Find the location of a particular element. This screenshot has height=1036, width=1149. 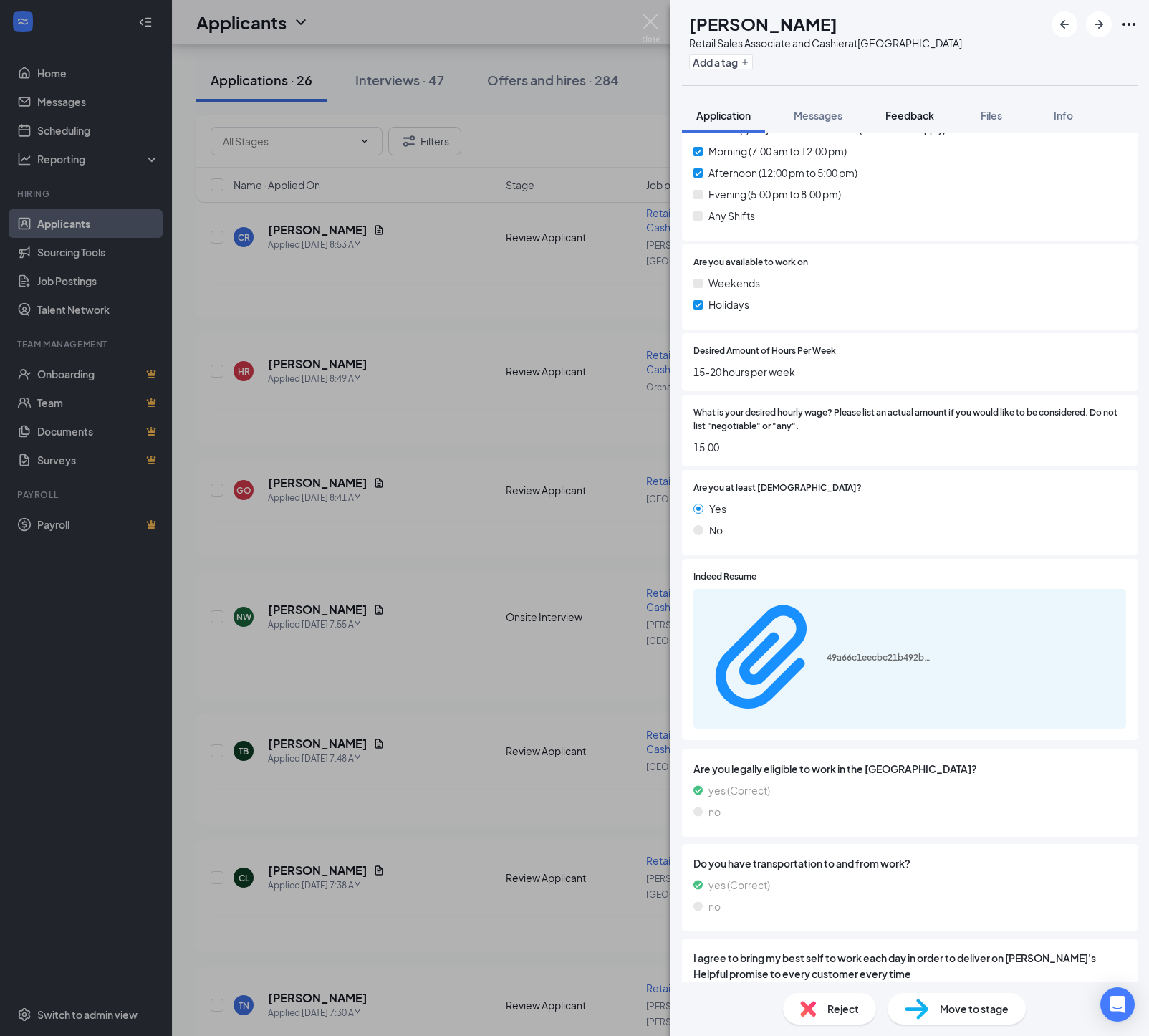

span: Are you available to work on is located at coordinates (751, 262).